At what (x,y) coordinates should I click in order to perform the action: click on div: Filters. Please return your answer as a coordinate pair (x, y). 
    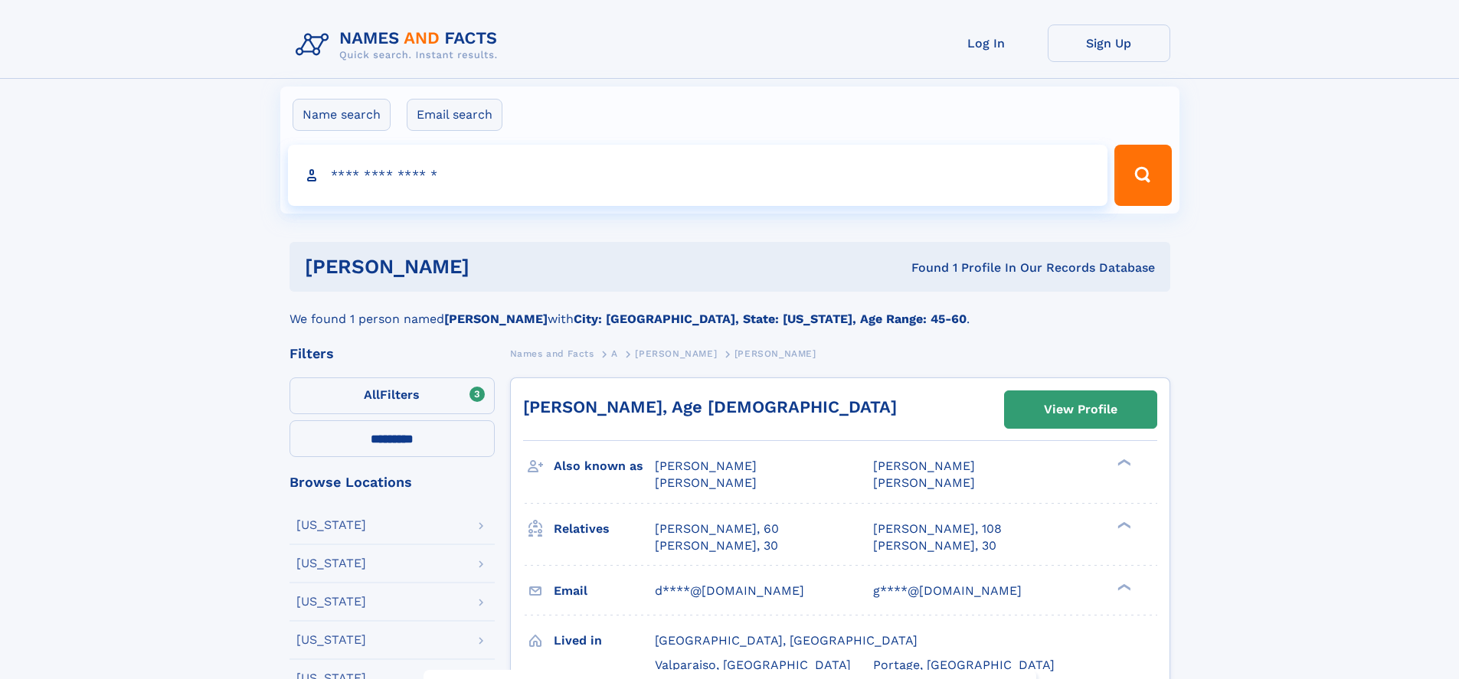
    Looking at the image, I should click on (392, 354).